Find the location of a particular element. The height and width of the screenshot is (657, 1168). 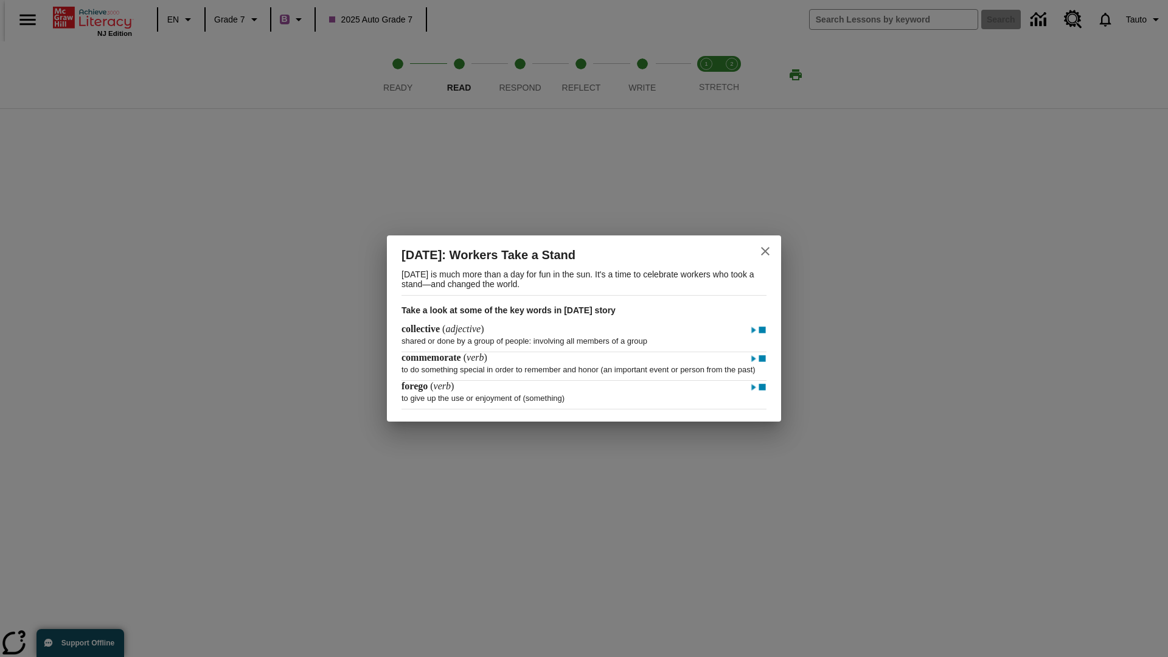

span: collective is located at coordinates (421, 328).